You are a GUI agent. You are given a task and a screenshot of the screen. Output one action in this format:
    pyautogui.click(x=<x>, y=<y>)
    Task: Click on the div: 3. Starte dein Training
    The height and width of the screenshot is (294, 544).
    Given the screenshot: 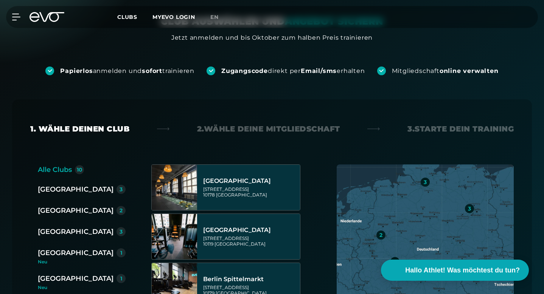 What is the action you would take?
    pyautogui.click(x=461, y=129)
    